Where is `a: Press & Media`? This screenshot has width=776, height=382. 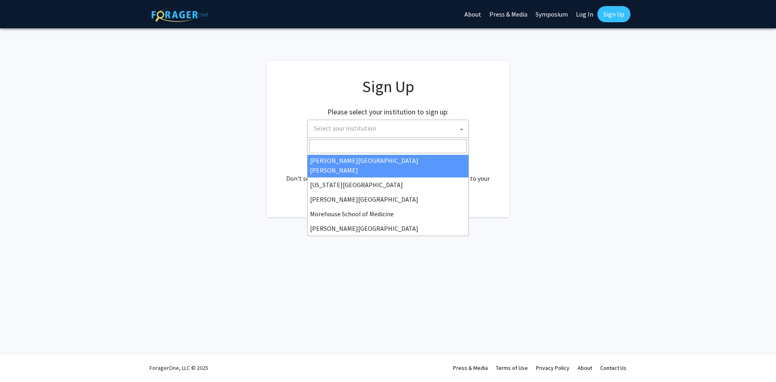
a: Press & Media is located at coordinates (471, 368).